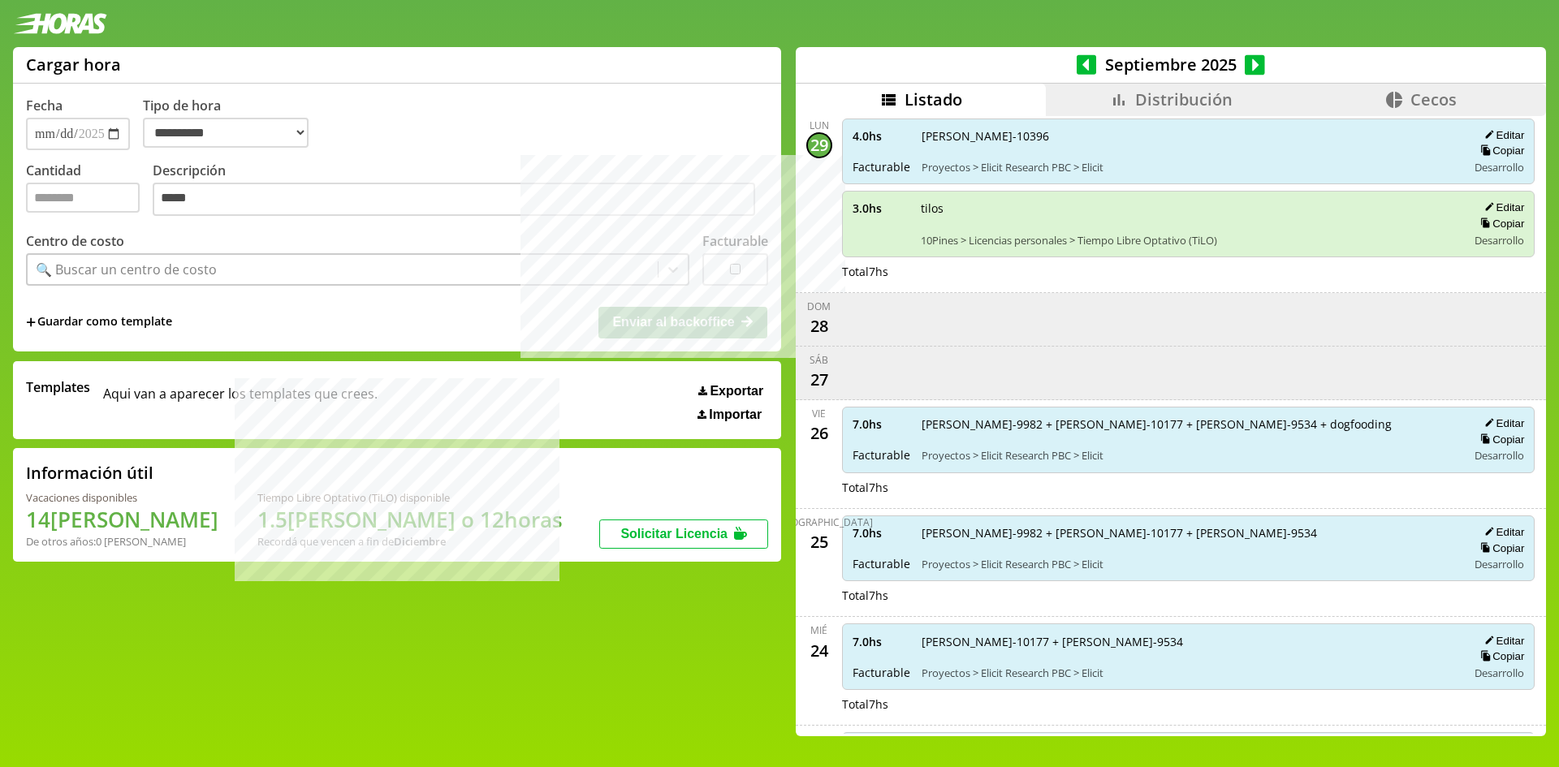  I want to click on span: tilos, so click(1189, 208).